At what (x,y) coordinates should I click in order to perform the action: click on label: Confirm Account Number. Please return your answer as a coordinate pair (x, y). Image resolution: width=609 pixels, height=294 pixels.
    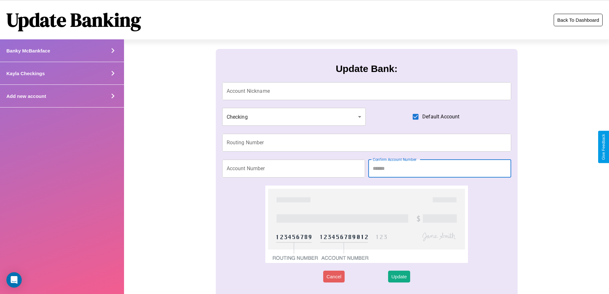
    Looking at the image, I should click on (395, 159).